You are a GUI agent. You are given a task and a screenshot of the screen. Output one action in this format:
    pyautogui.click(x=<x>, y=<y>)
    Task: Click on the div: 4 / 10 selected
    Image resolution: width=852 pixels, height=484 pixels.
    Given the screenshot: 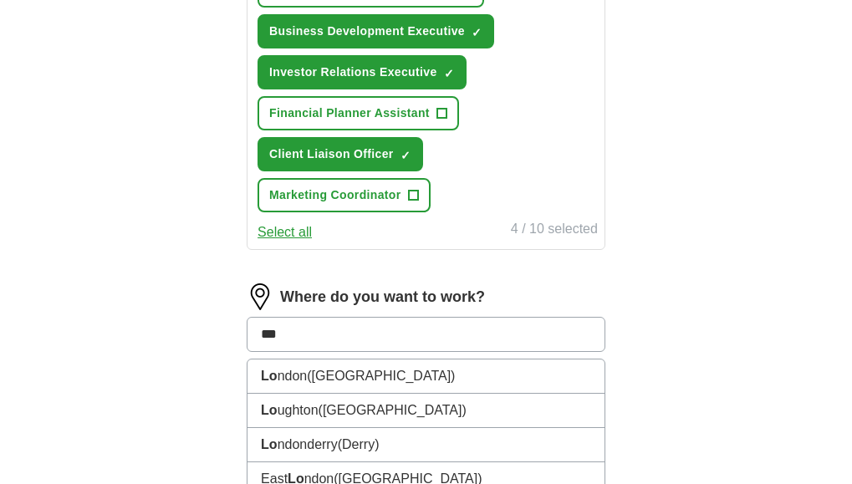 What is the action you would take?
    pyautogui.click(x=555, y=231)
    